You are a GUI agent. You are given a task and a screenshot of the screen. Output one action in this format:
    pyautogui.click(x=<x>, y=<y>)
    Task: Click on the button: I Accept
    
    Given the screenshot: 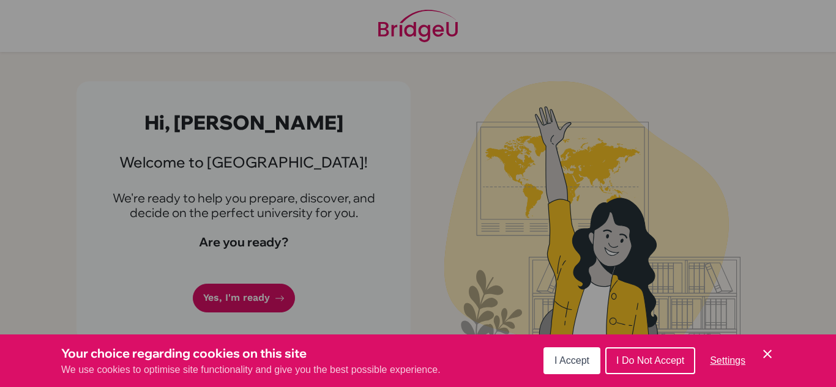 What is the action you would take?
    pyautogui.click(x=571, y=361)
    